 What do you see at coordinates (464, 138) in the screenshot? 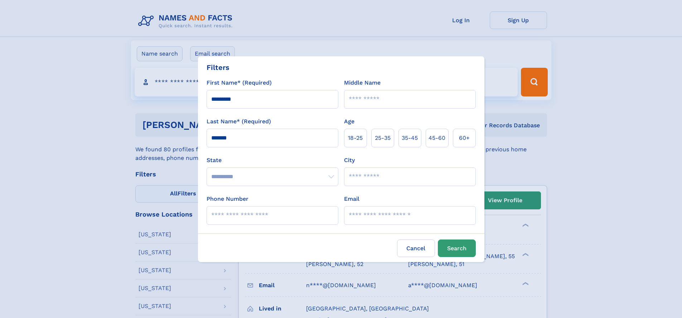
I see `span: 60+` at bounding box center [464, 138].